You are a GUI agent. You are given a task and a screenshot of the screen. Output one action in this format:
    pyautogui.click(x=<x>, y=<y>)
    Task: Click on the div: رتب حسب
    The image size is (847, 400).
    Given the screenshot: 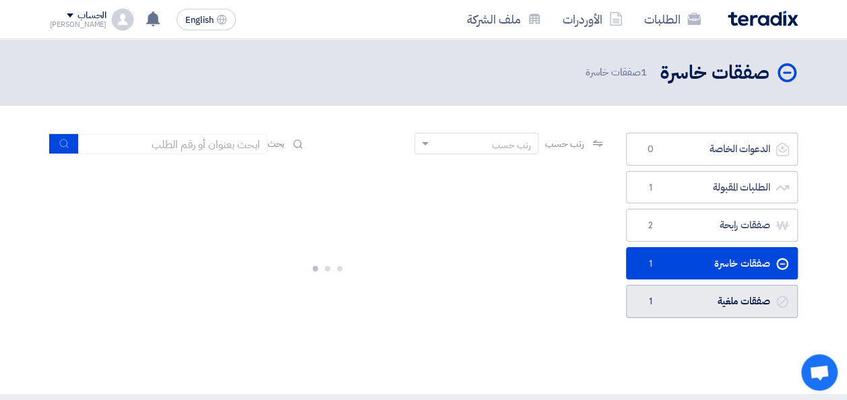 What is the action you would take?
    pyautogui.click(x=511, y=145)
    